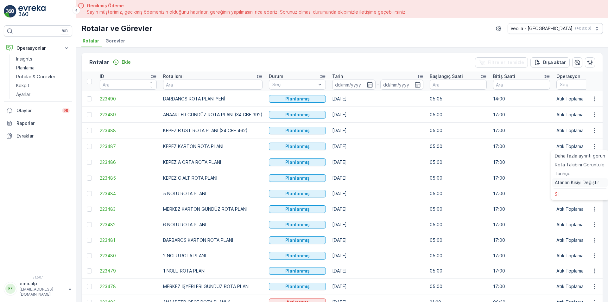 The width and height of the screenshot is (608, 302). What do you see at coordinates (554, 62) in the screenshot?
I see `p: Dışa aktar` at bounding box center [554, 62].